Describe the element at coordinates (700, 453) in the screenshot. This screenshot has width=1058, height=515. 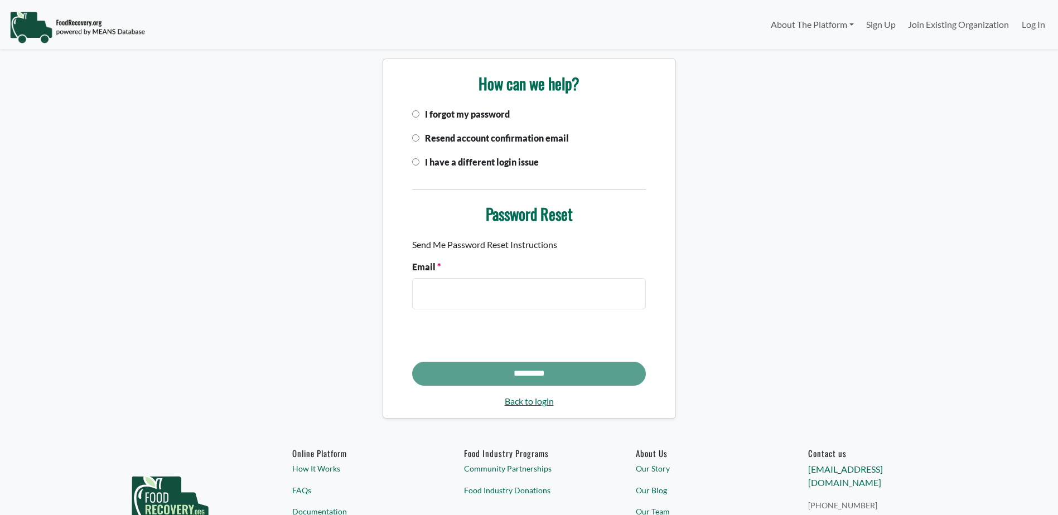
I see `h6: About Us` at that location.